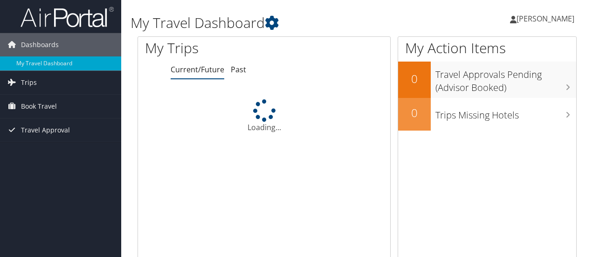 This screenshot has height=257, width=593. I want to click on span: Travel Approval, so click(45, 130).